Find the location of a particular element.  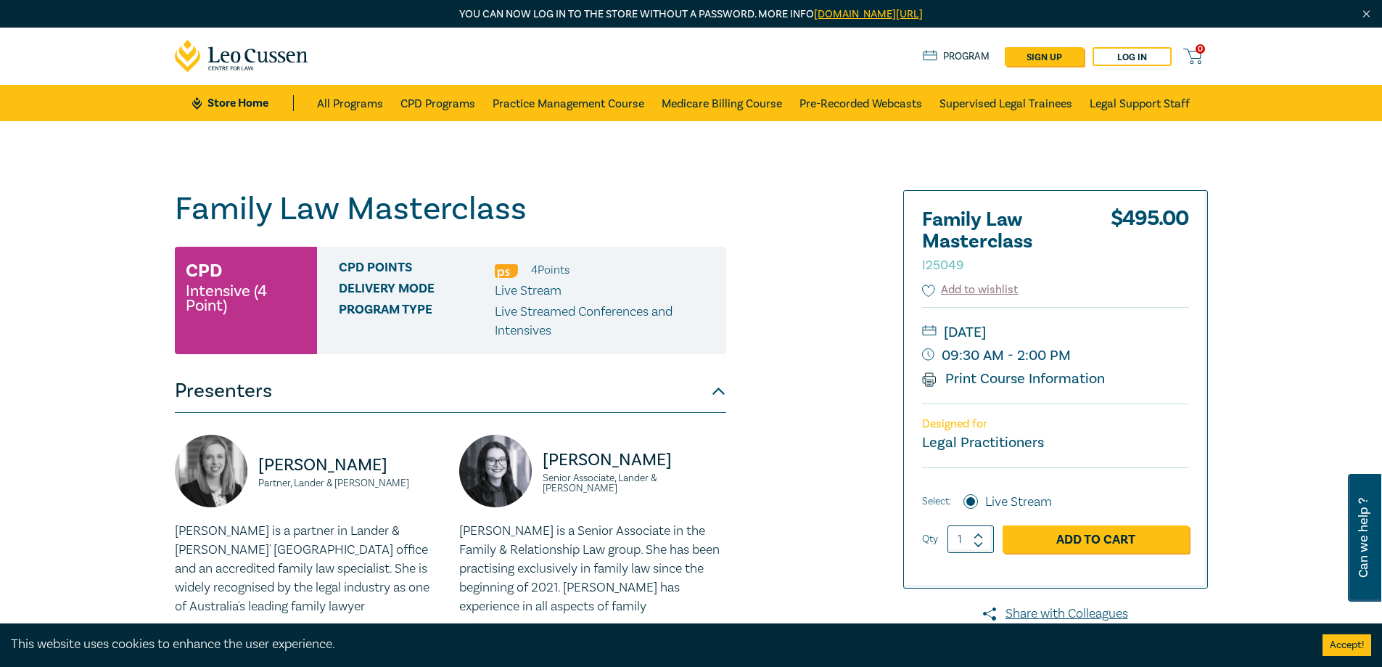

button: Accept cookies is located at coordinates (1347, 645).